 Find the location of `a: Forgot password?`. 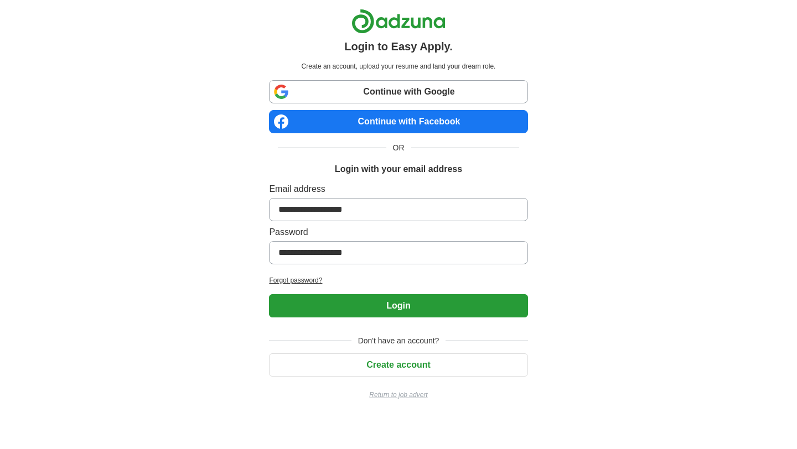

a: Forgot password? is located at coordinates (398, 281).